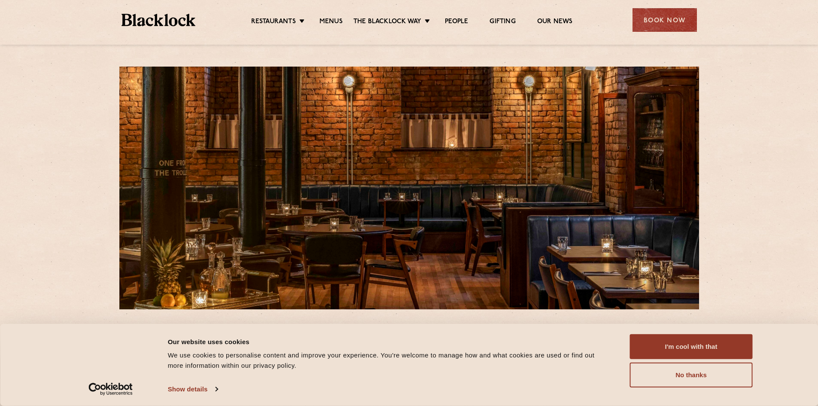 The height and width of the screenshot is (406, 818). What do you see at coordinates (456, 22) in the screenshot?
I see `a: People` at bounding box center [456, 22].